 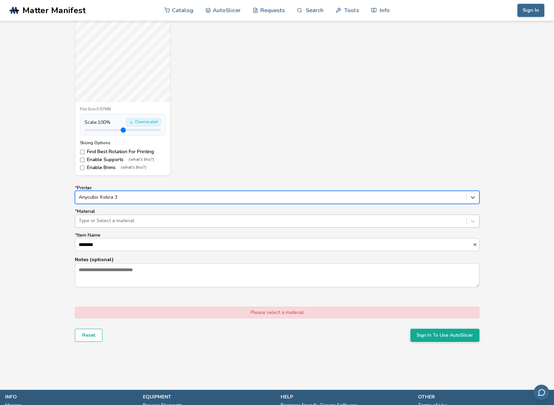 I want to click on p: other, so click(x=483, y=397).